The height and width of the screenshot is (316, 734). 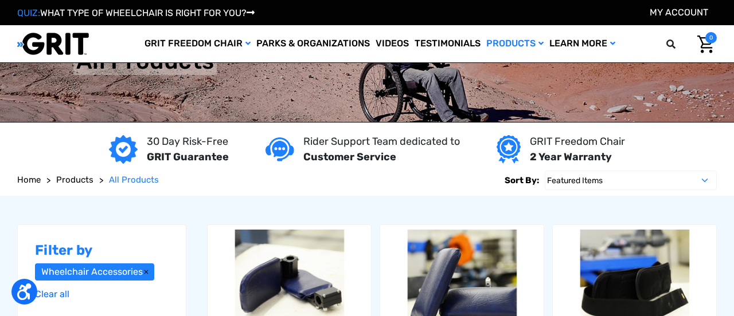 What do you see at coordinates (392, 44) in the screenshot?
I see `a: Videos` at bounding box center [392, 44].